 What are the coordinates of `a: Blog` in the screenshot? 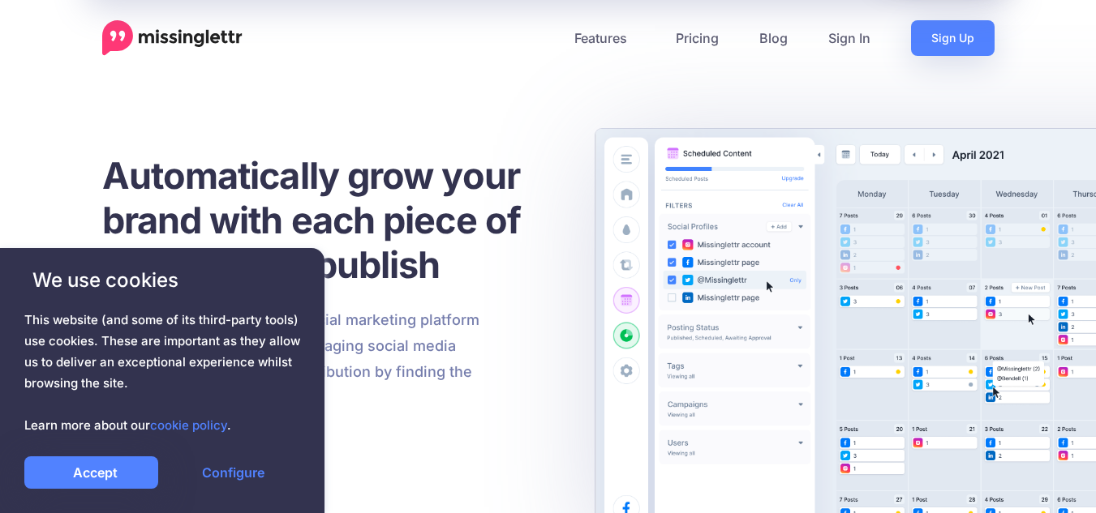 It's located at (773, 38).